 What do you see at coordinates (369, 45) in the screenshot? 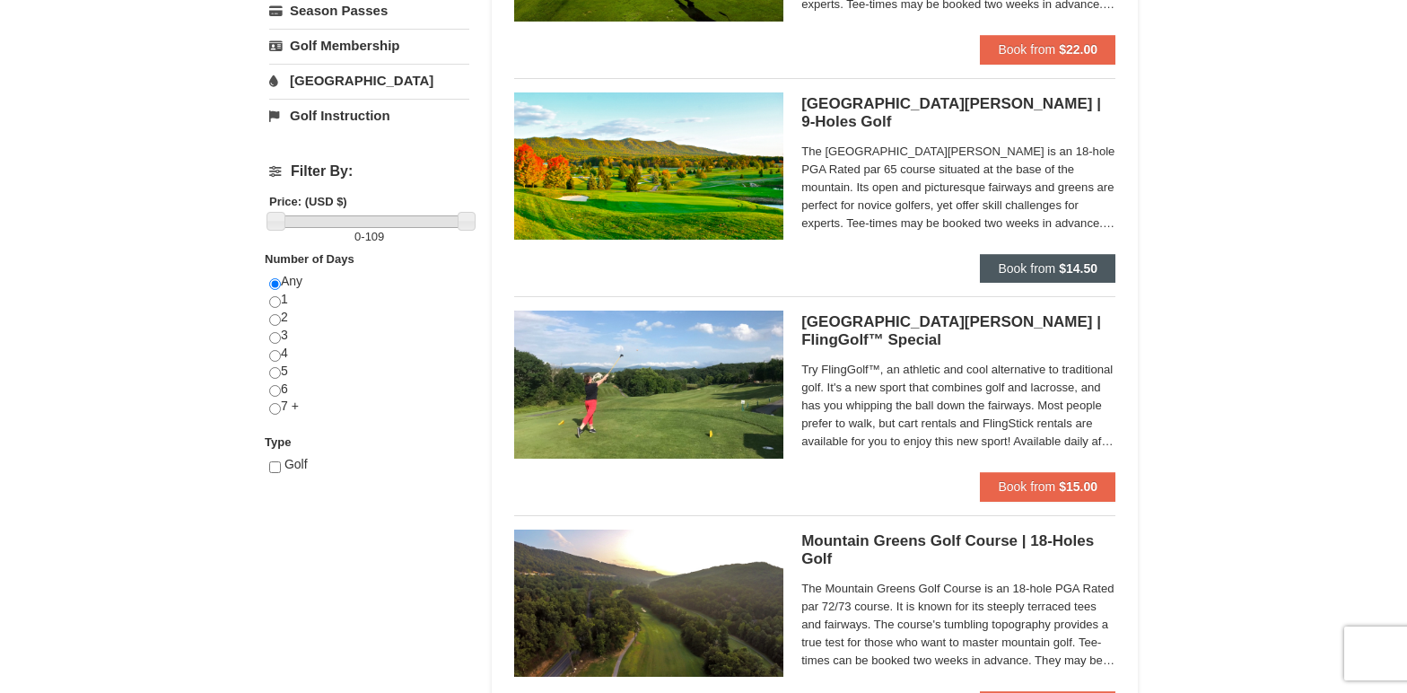
I see `a: Golf Membership` at bounding box center [369, 45].